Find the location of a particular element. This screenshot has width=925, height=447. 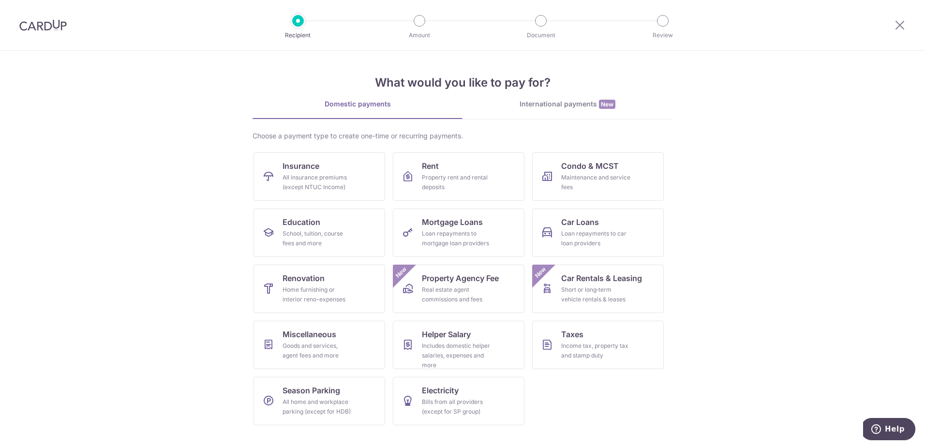

span: Education is located at coordinates (301, 222).